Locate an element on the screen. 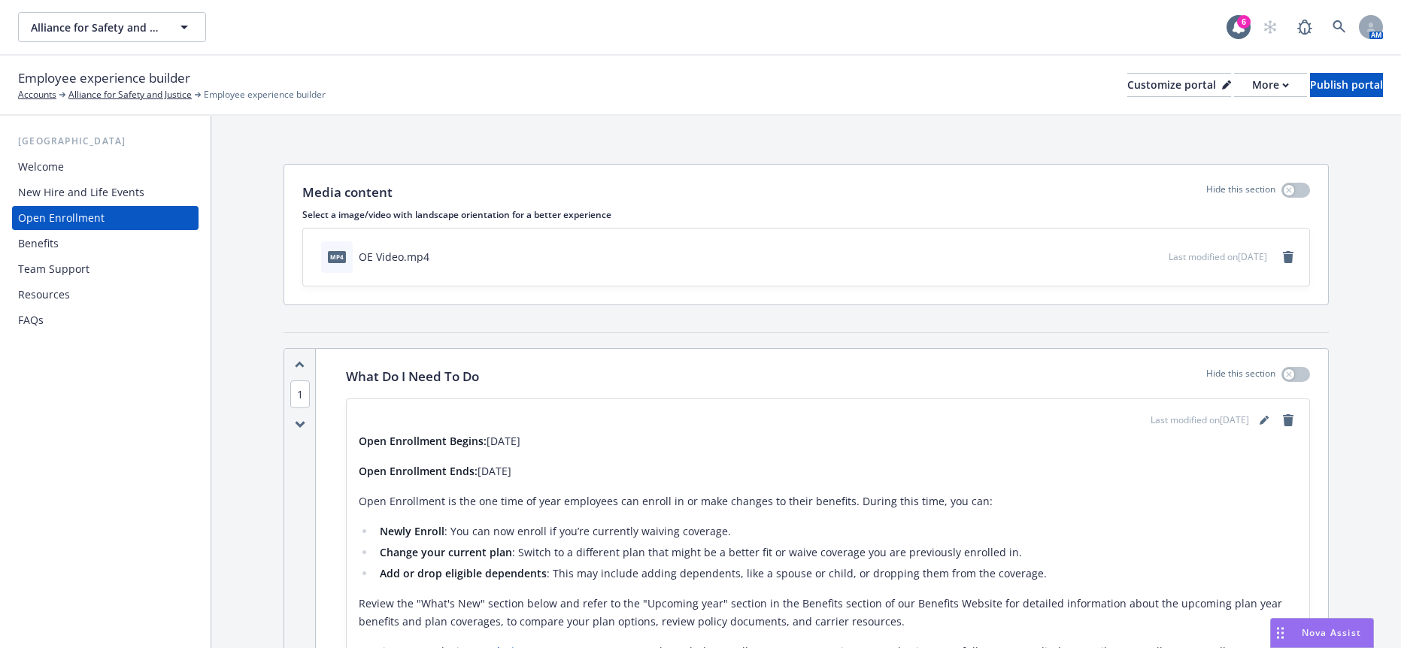  div: Resources is located at coordinates (44, 295).